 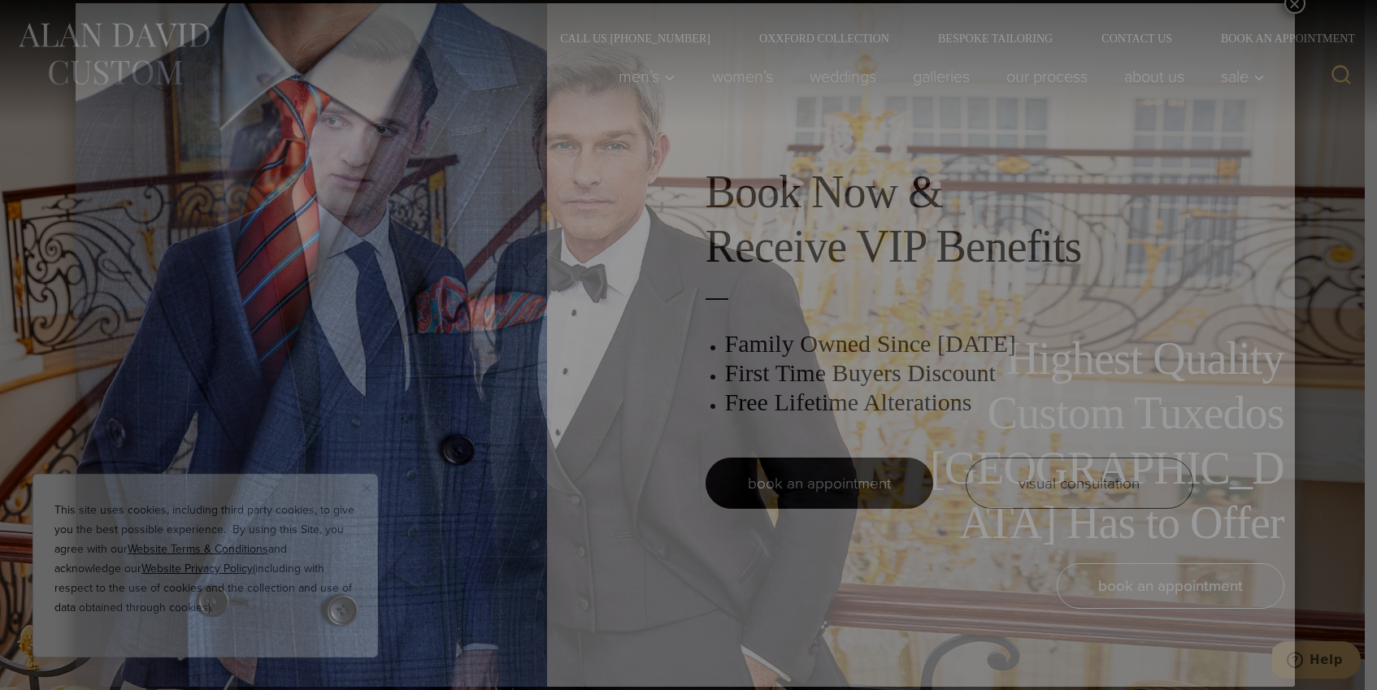 I want to click on h3: Free Lifetime Alterations, so click(x=959, y=402).